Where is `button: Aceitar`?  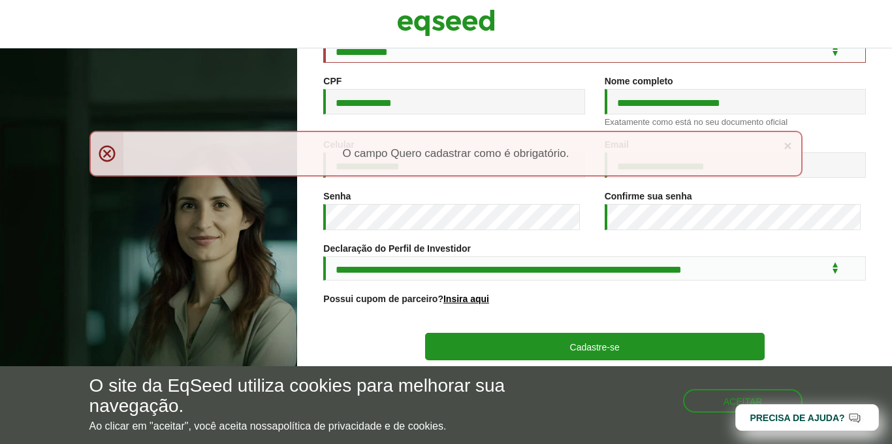 button: Aceitar is located at coordinates (743, 400).